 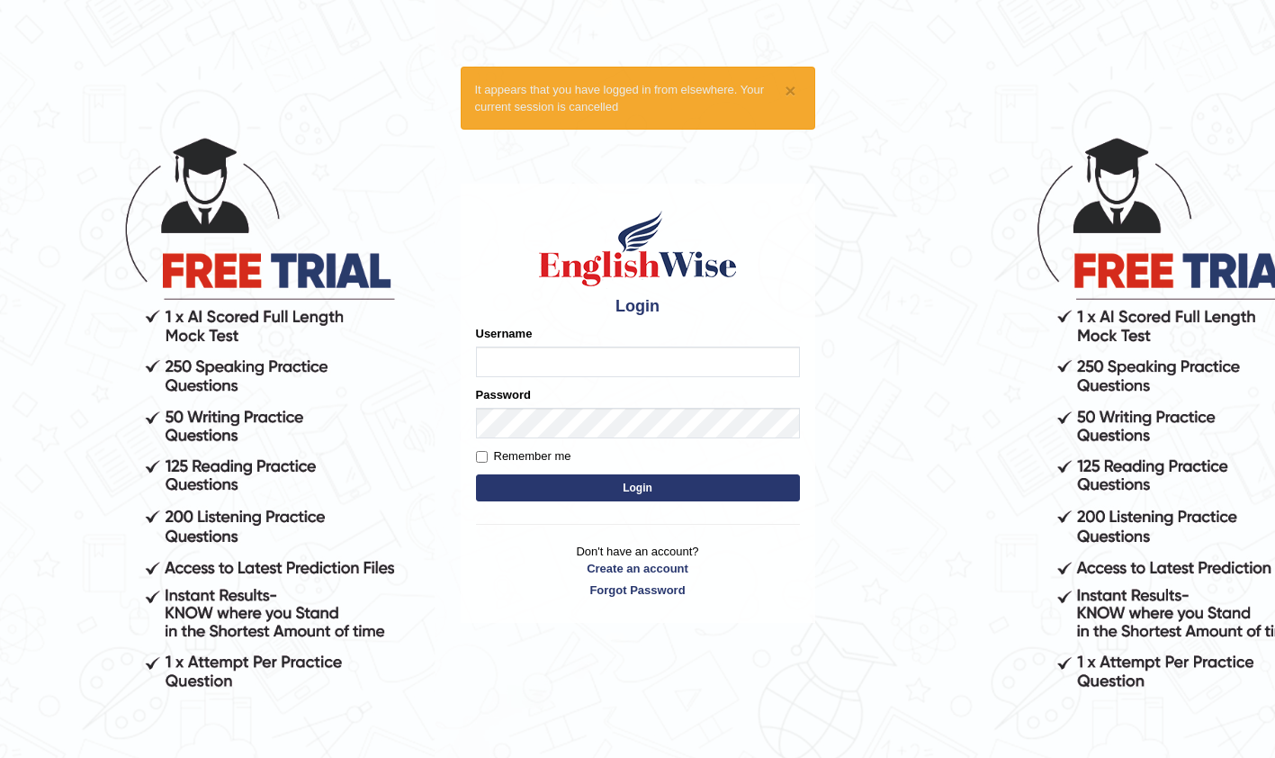 I want to click on button: Login, so click(x=638, y=488).